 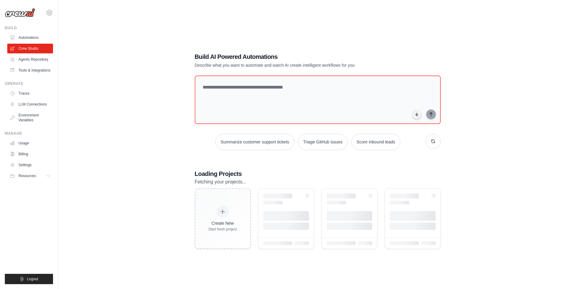 What do you see at coordinates (29, 84) in the screenshot?
I see `div: Operate` at bounding box center [29, 84].